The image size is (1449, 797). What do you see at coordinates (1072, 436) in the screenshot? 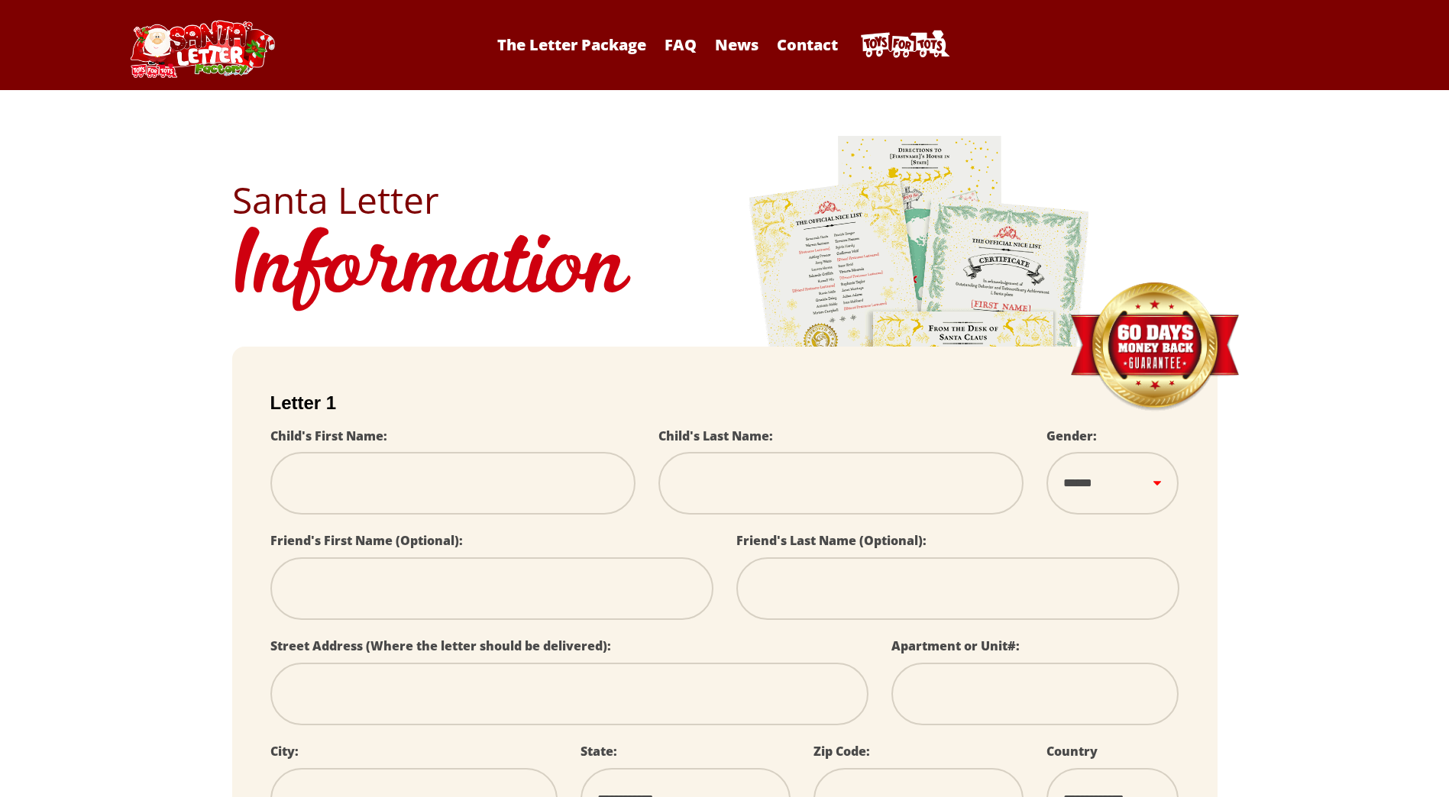
I see `label: Gender:` at bounding box center [1072, 436].